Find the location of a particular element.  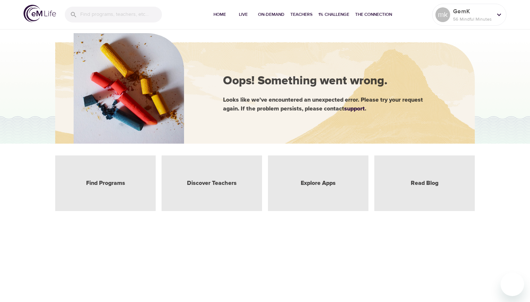

img: hero is located at coordinates (129, 88).